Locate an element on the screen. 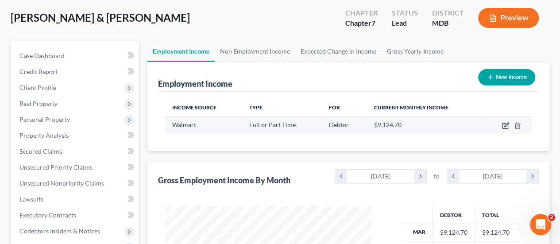 The width and height of the screenshot is (560, 244). span: Property Analysis is located at coordinates (44, 135).